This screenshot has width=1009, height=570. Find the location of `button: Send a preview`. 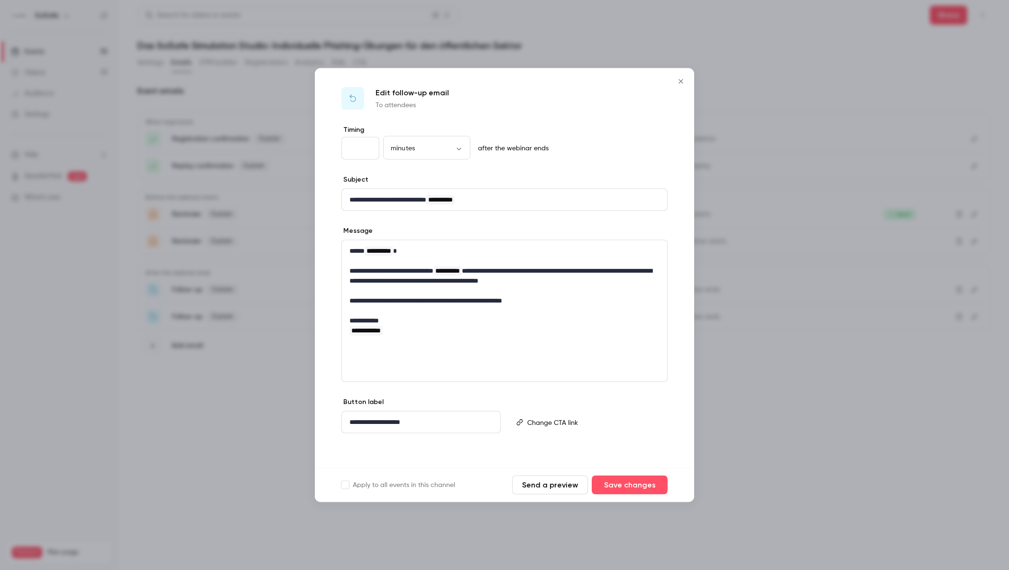

button: Send a preview is located at coordinates (550, 485).